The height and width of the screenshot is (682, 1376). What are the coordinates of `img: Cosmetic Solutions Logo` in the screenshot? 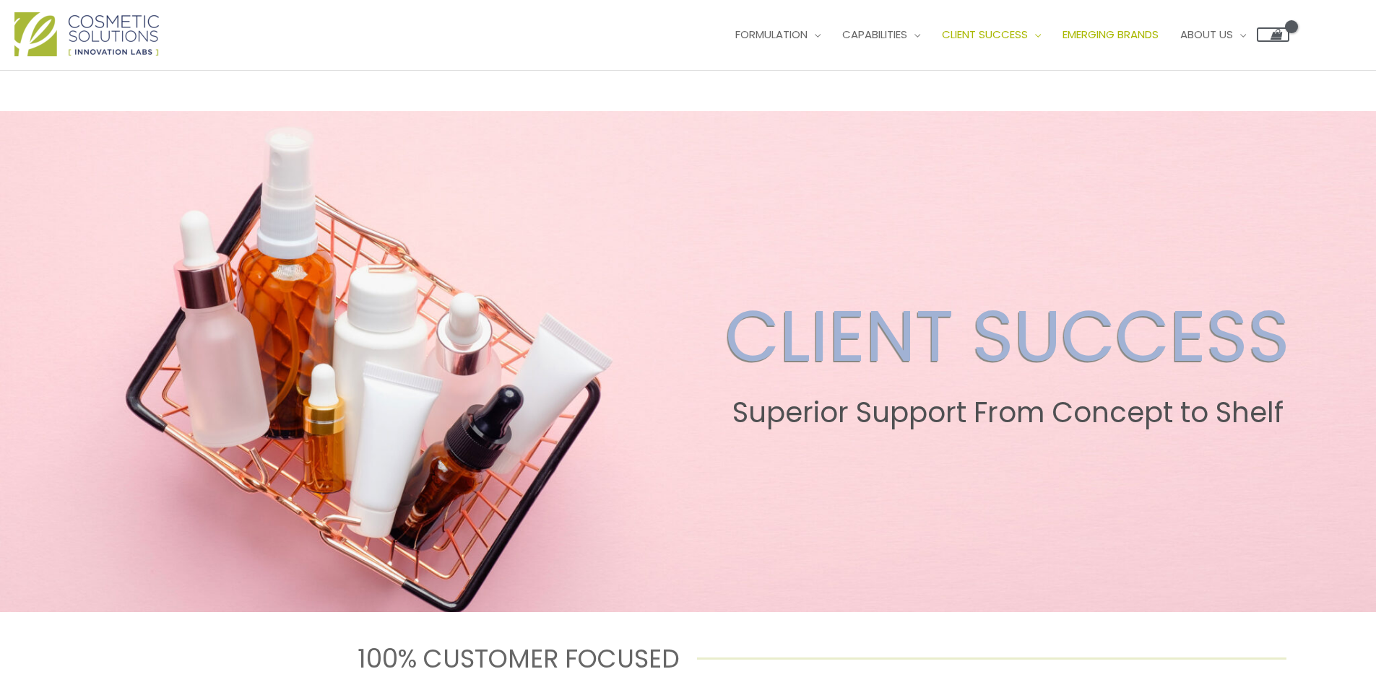 It's located at (87, 34).